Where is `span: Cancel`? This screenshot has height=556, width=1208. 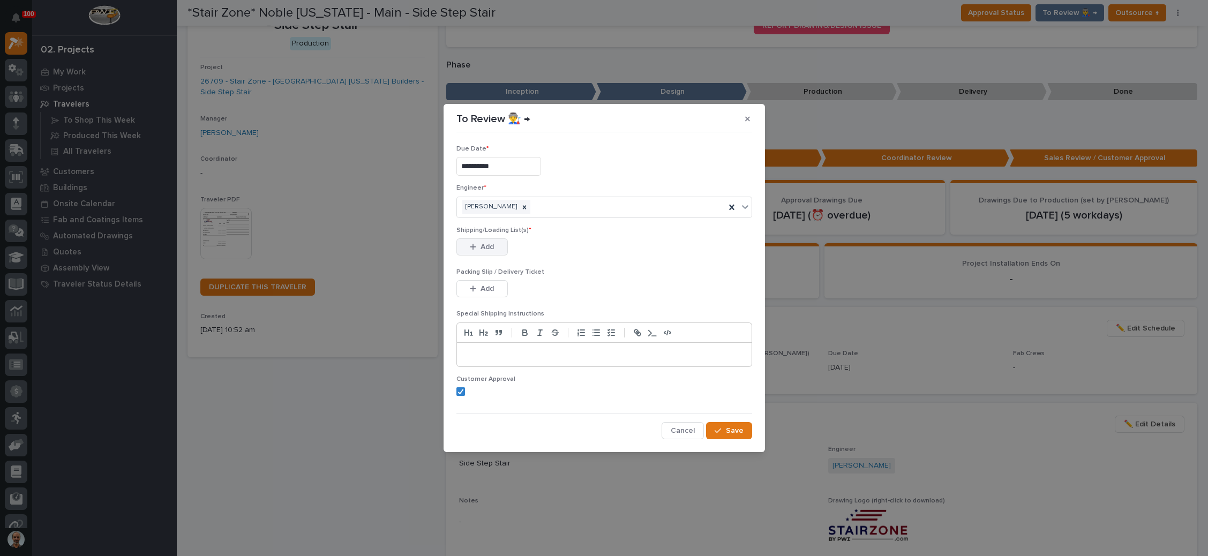 span: Cancel is located at coordinates (683, 431).